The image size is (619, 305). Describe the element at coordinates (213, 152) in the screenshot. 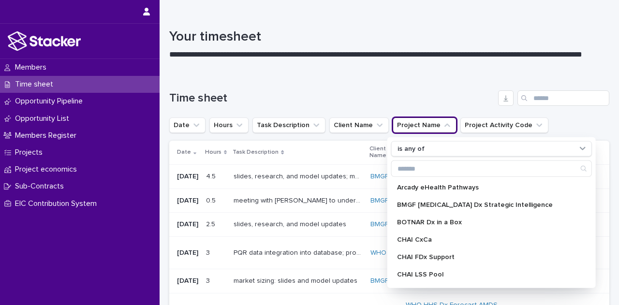

I see `p: Hours` at that location.